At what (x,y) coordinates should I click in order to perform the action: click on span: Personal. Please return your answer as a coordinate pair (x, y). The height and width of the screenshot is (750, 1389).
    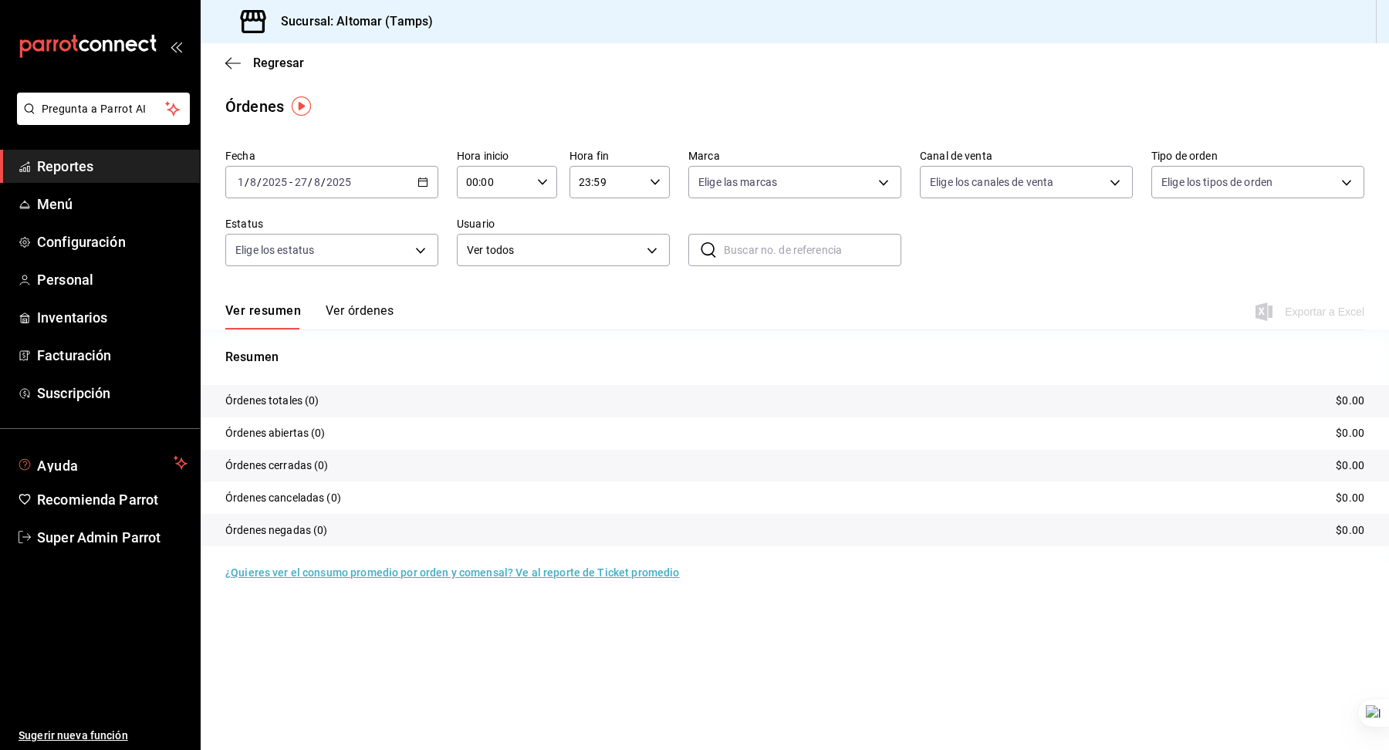
    Looking at the image, I should click on (112, 279).